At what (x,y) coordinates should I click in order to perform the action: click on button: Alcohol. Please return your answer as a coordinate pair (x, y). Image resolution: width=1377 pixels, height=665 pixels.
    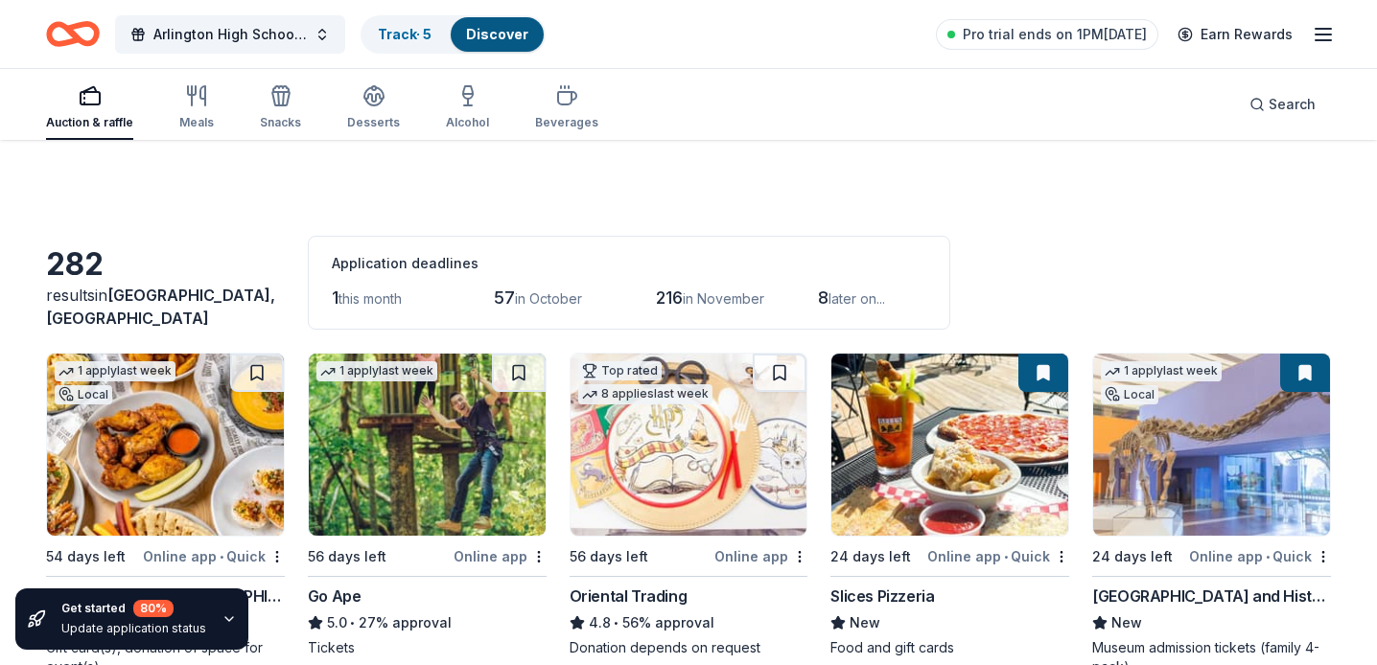
    Looking at the image, I should click on (467, 108).